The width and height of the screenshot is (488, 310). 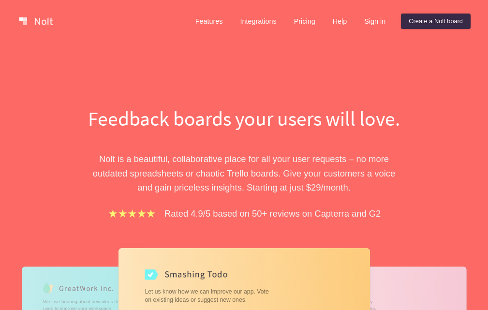 What do you see at coordinates (132, 213) in the screenshot?
I see `img: stars.b067e34983.png` at bounding box center [132, 213].